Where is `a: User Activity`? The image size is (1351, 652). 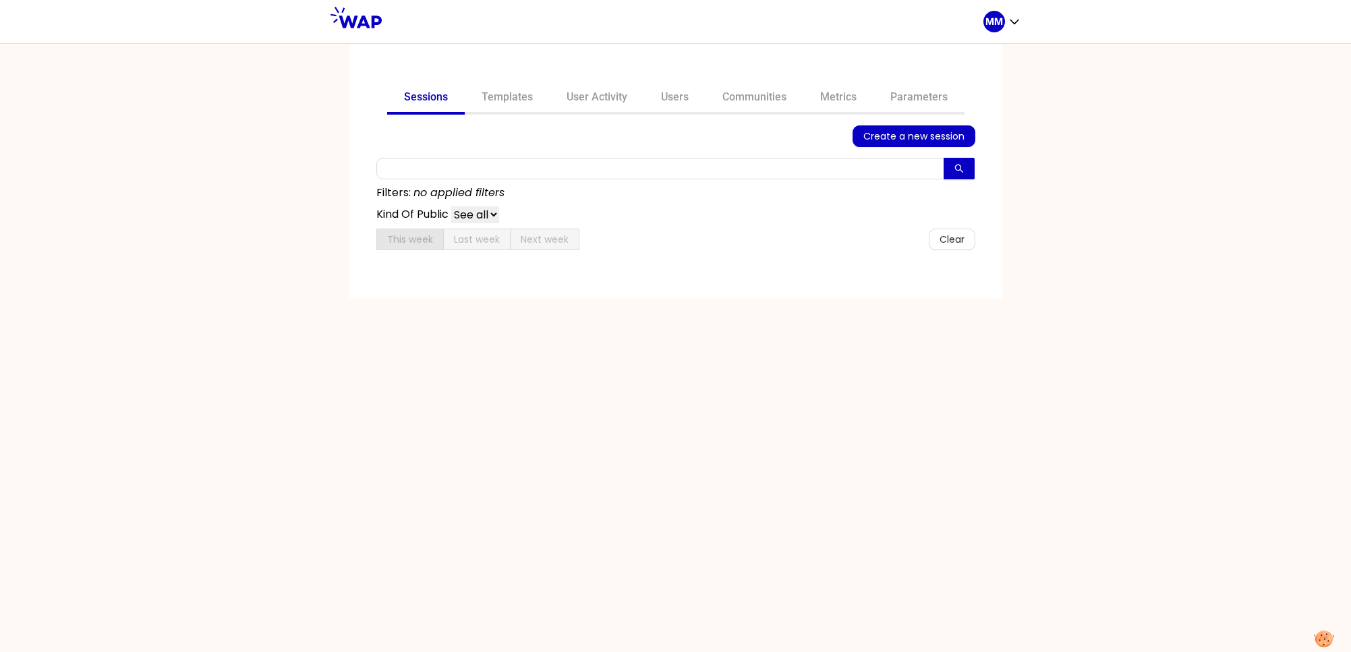 a: User Activity is located at coordinates (597, 98).